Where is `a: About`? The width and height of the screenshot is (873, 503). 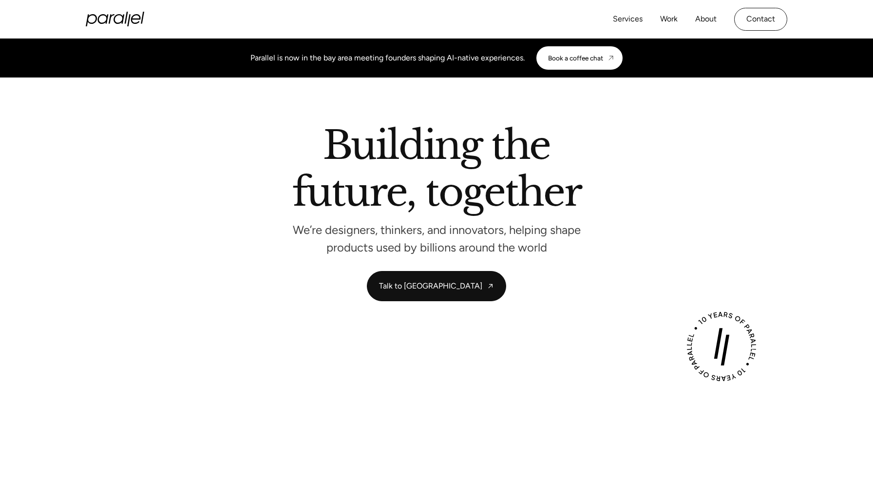 a: About is located at coordinates (706, 19).